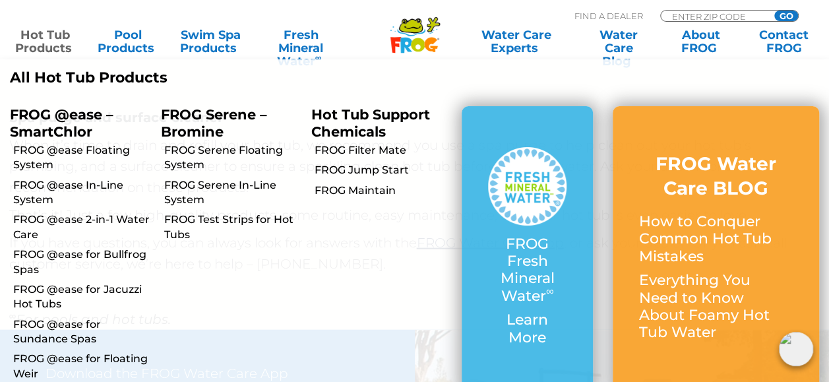 This screenshot has height=382, width=829. What do you see at coordinates (225, 123) in the screenshot?
I see `p: FROG Serene – Bromine` at bounding box center [225, 123].